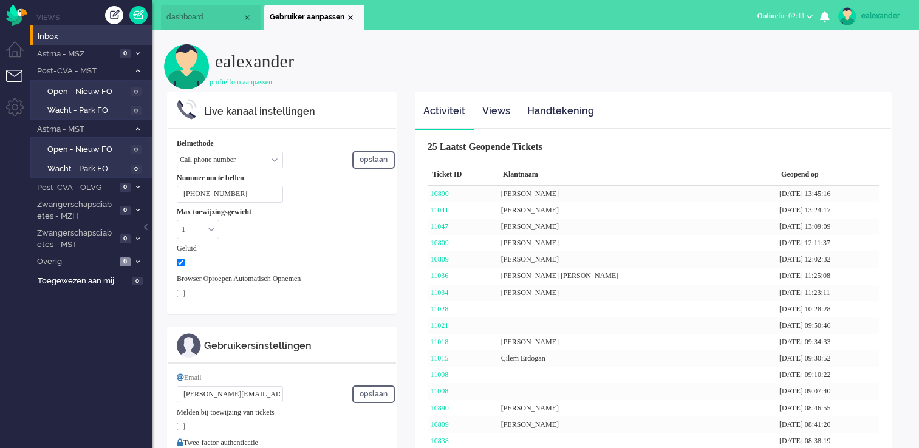 The height and width of the screenshot is (448, 919). What do you see at coordinates (282, 443) in the screenshot?
I see `div: Twee-factor-authenticatie` at bounding box center [282, 443].